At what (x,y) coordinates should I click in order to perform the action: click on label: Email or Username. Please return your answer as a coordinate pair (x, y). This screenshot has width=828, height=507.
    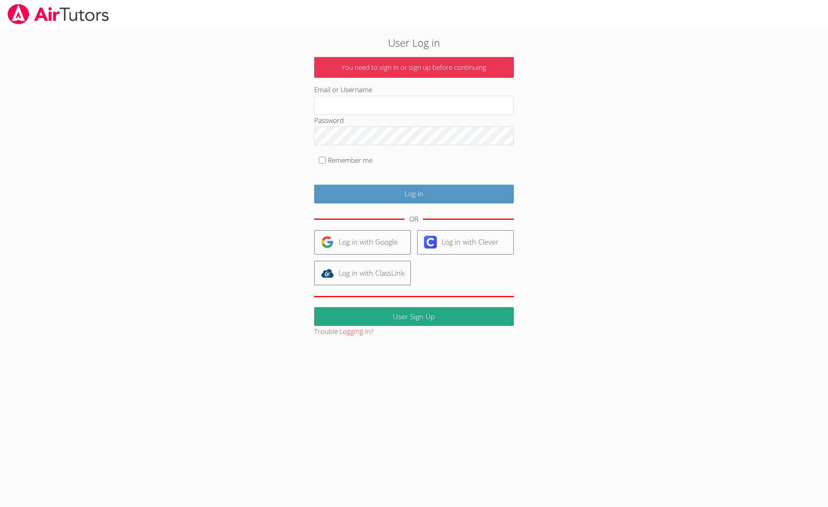
    Looking at the image, I should click on (343, 89).